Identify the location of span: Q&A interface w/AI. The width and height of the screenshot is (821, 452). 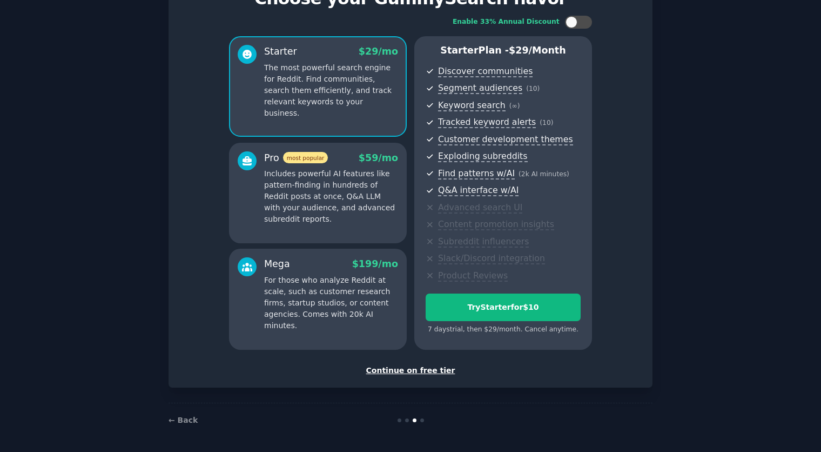
(478, 190).